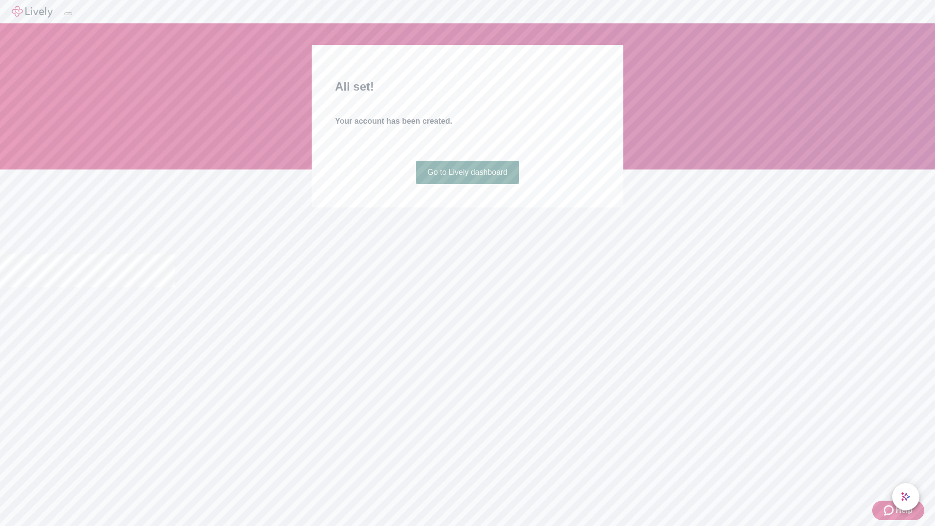 This screenshot has width=935, height=526. I want to click on button: Log out, so click(68, 14).